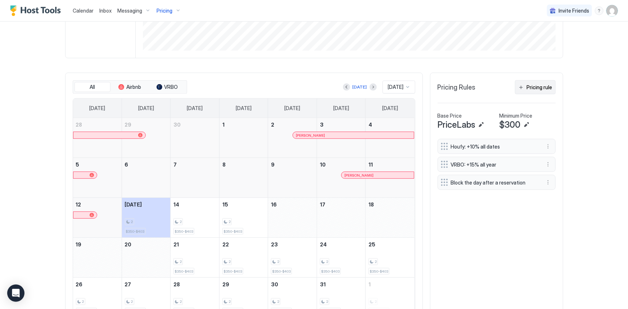  Describe the element at coordinates (244, 284) in the screenshot. I see `a: October 29, 2025` at that location.